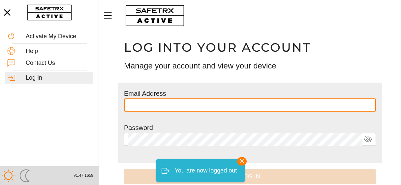 This screenshot has height=185, width=401. Describe the element at coordinates (83, 176) in the screenshot. I see `span: v1.47.1659` at that location.